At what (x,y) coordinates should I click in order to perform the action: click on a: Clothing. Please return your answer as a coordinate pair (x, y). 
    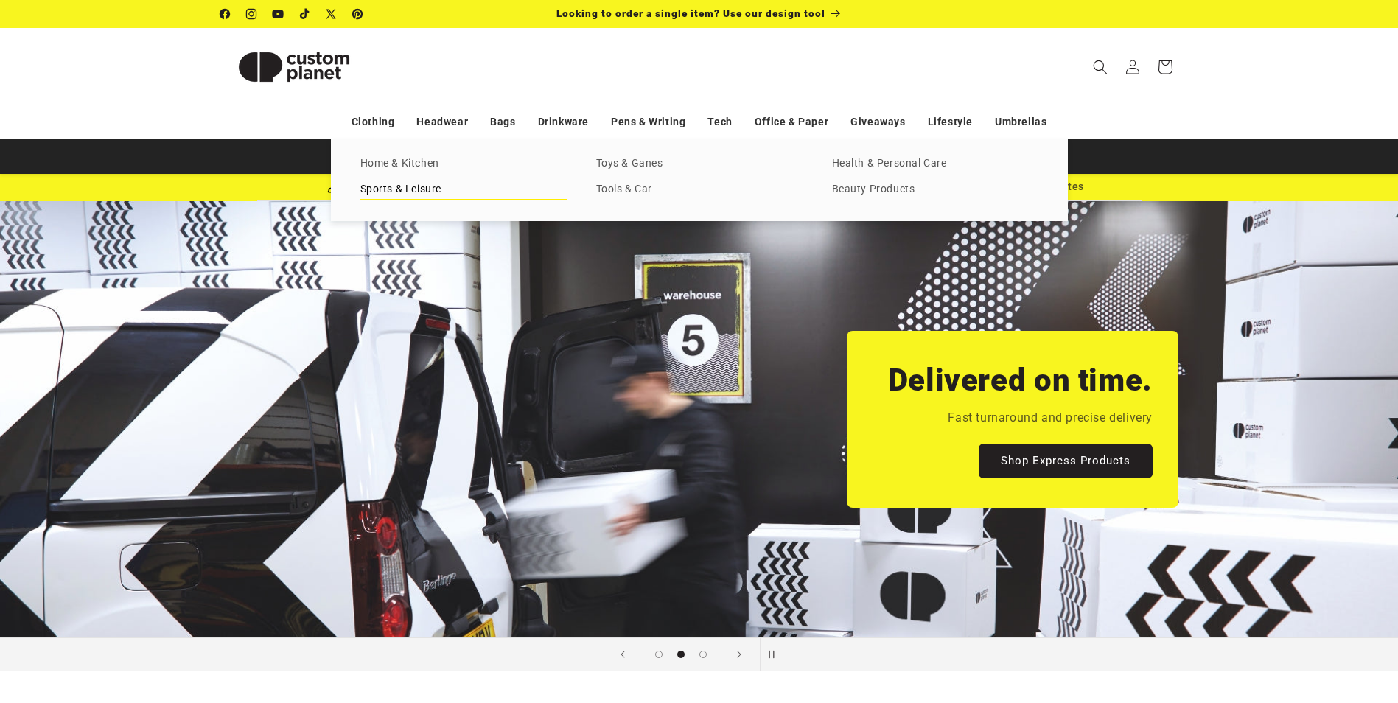
    Looking at the image, I should click on (373, 122).